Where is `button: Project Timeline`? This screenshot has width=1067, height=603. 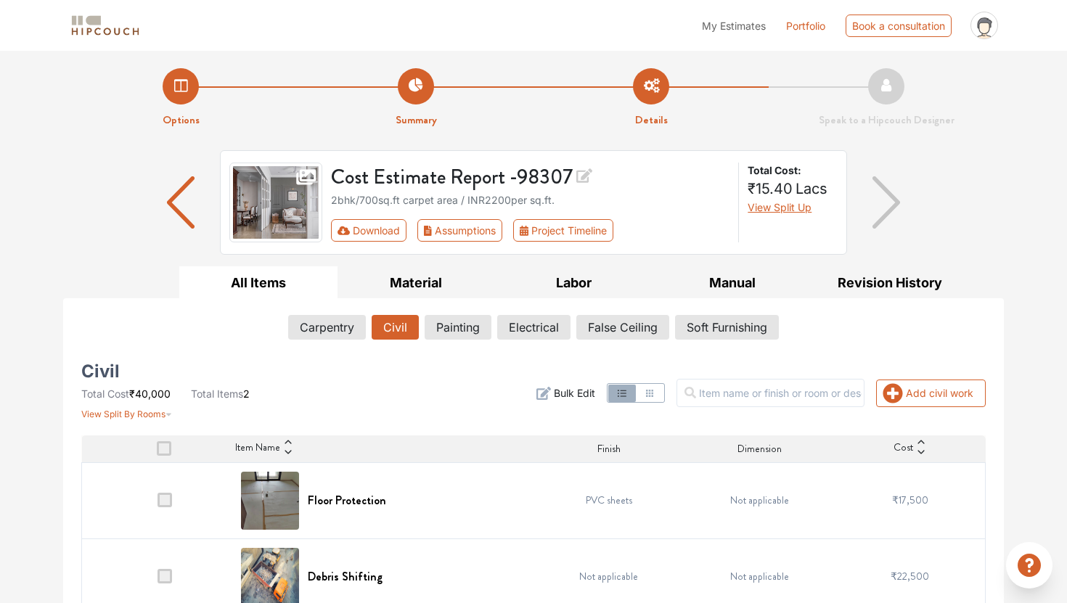
button: Project Timeline is located at coordinates (563, 230).